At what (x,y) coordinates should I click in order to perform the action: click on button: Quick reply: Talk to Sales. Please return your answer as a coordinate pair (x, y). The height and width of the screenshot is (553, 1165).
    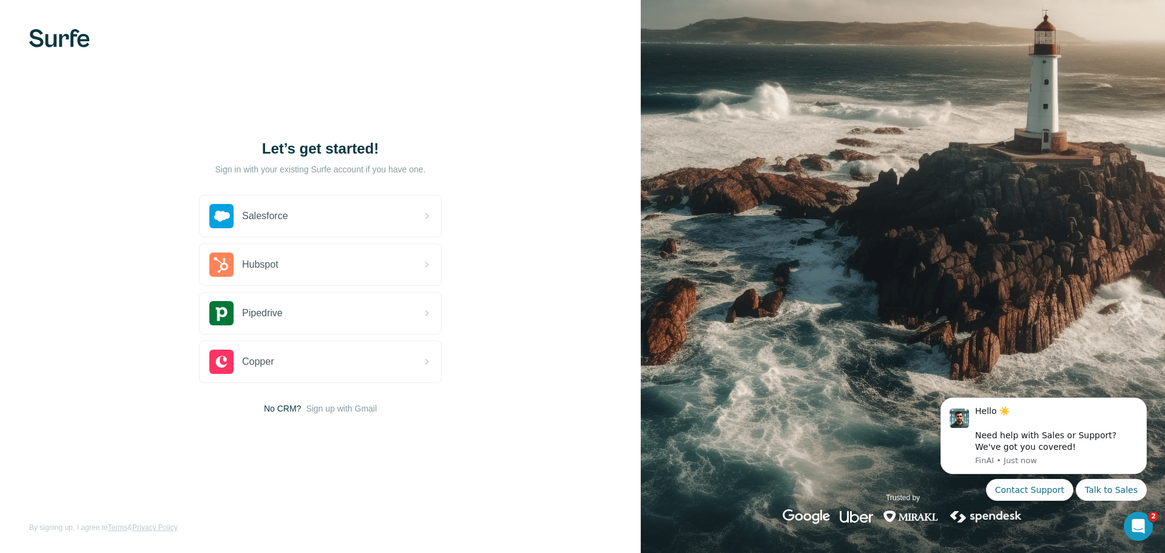
    Looking at the image, I should click on (189, 107).